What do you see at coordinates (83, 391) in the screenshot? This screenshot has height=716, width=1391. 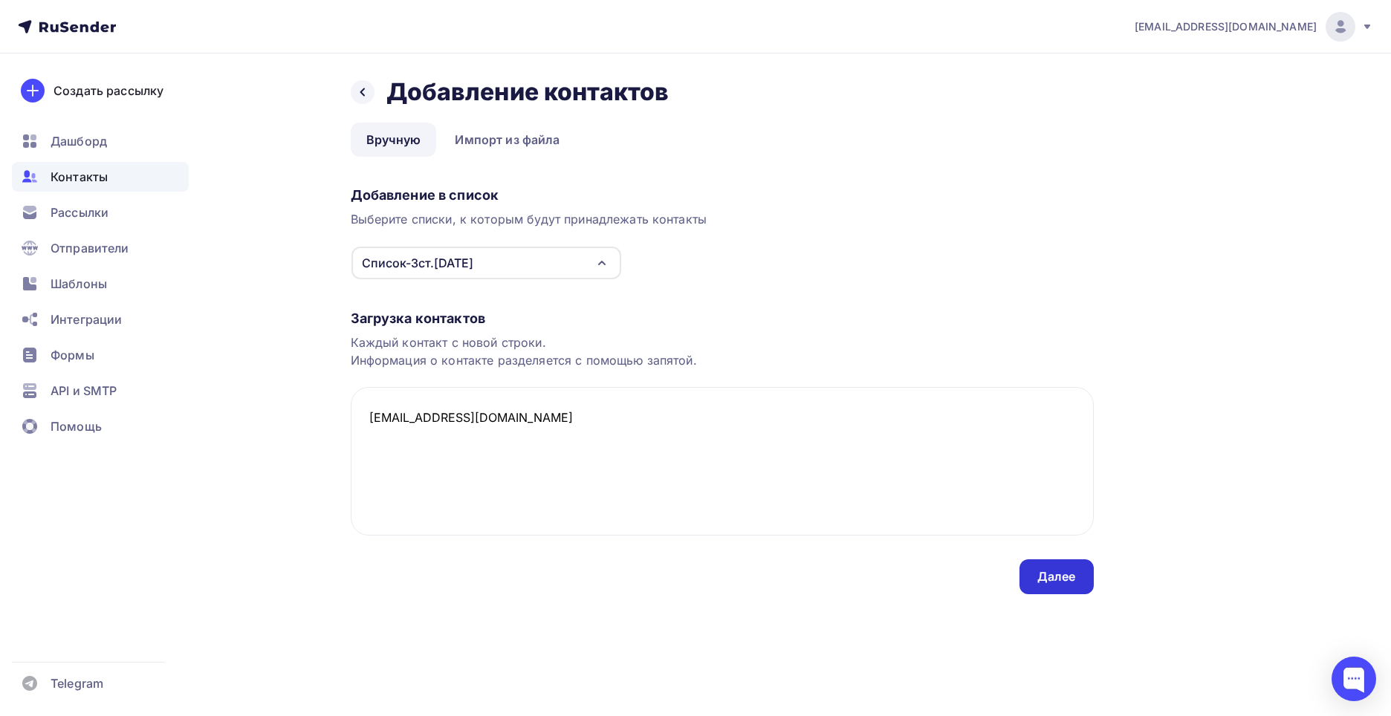 I see `span: API и SMTP` at bounding box center [83, 391].